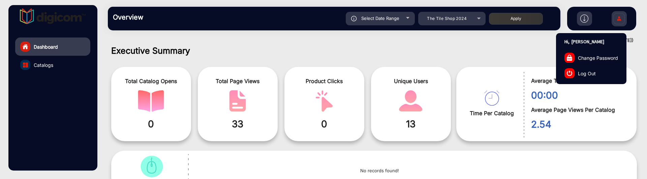 Image resolution: width=647 pixels, height=179 pixels. Describe the element at coordinates (374, 51) in the screenshot. I see `h1: Executive Summary` at that location.